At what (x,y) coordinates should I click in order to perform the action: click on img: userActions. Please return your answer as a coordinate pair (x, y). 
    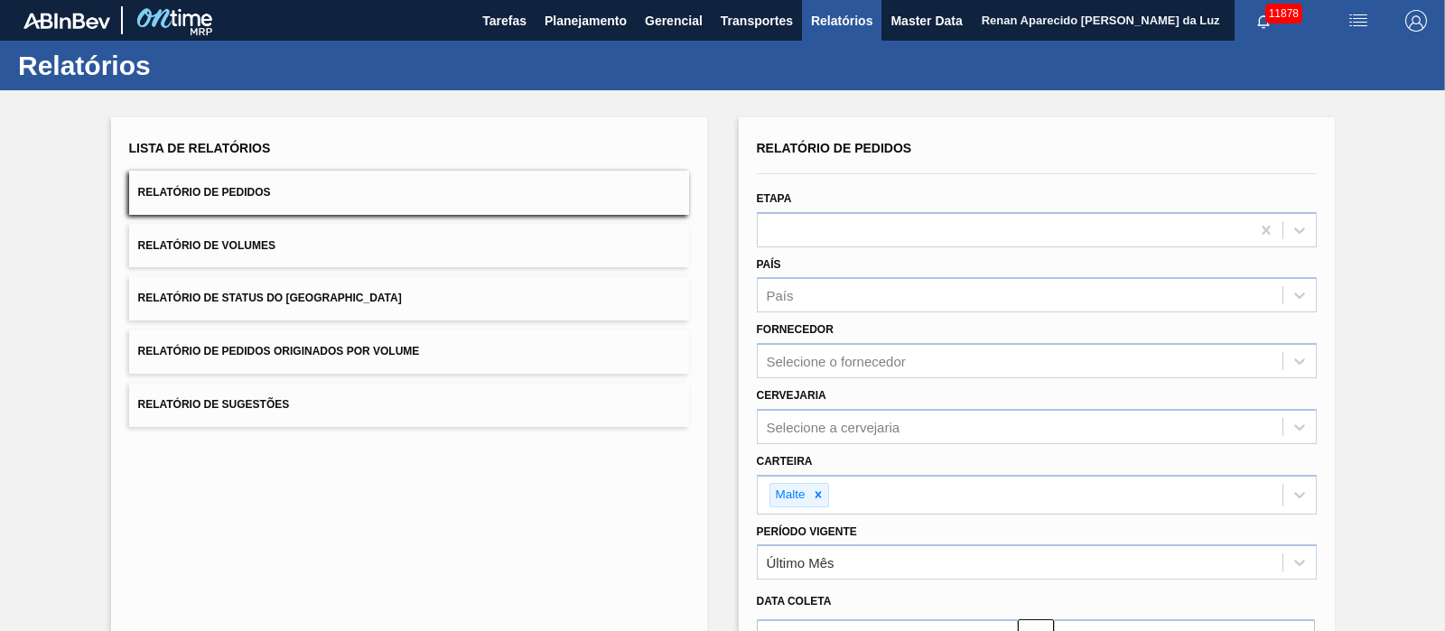
    Looking at the image, I should click on (1359, 21).